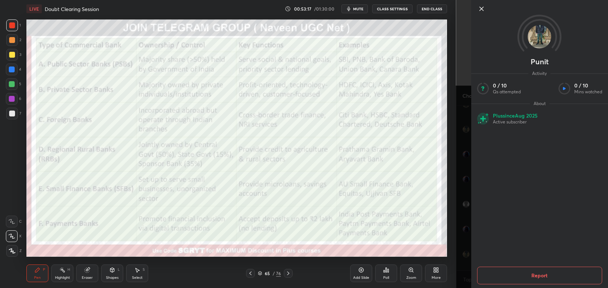  What do you see at coordinates (34, 9) in the screenshot?
I see `div: LIVE` at bounding box center [34, 9].